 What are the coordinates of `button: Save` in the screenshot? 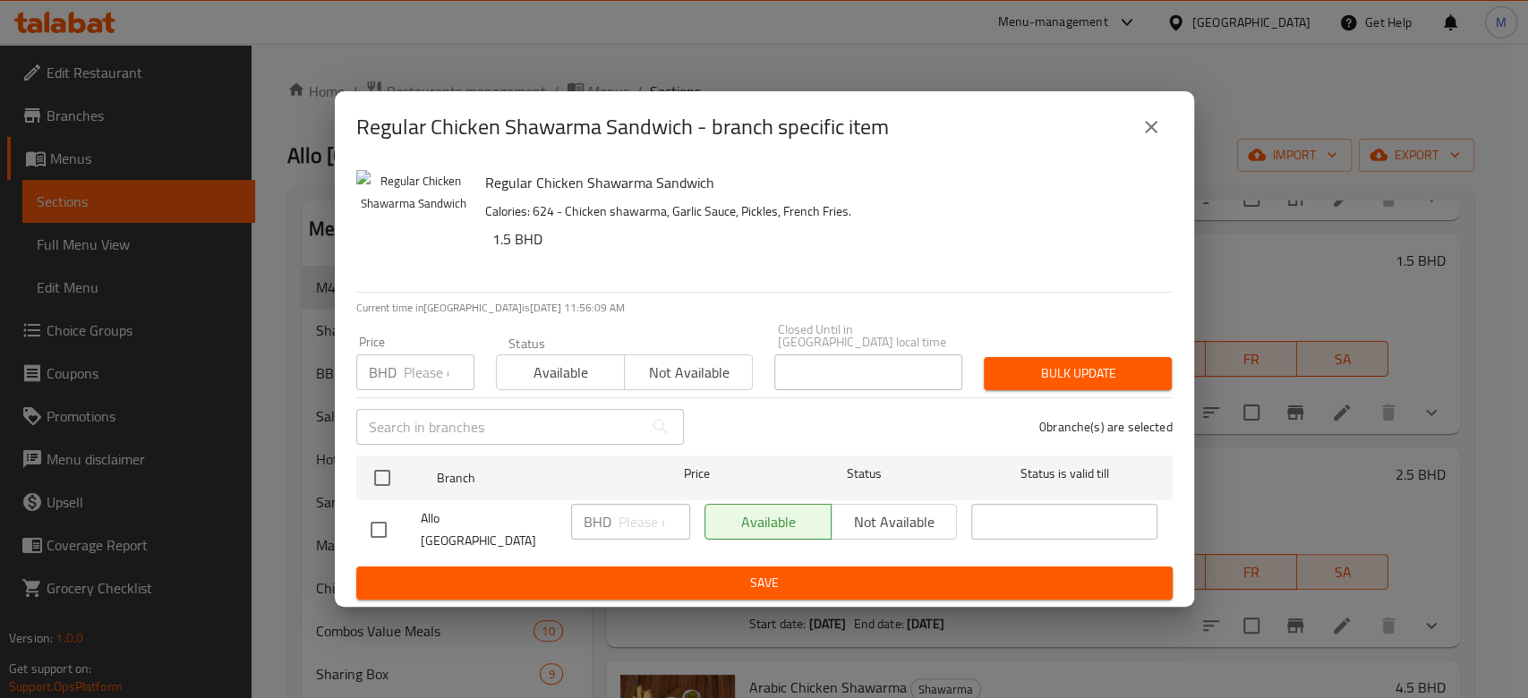 It's located at (765, 583).